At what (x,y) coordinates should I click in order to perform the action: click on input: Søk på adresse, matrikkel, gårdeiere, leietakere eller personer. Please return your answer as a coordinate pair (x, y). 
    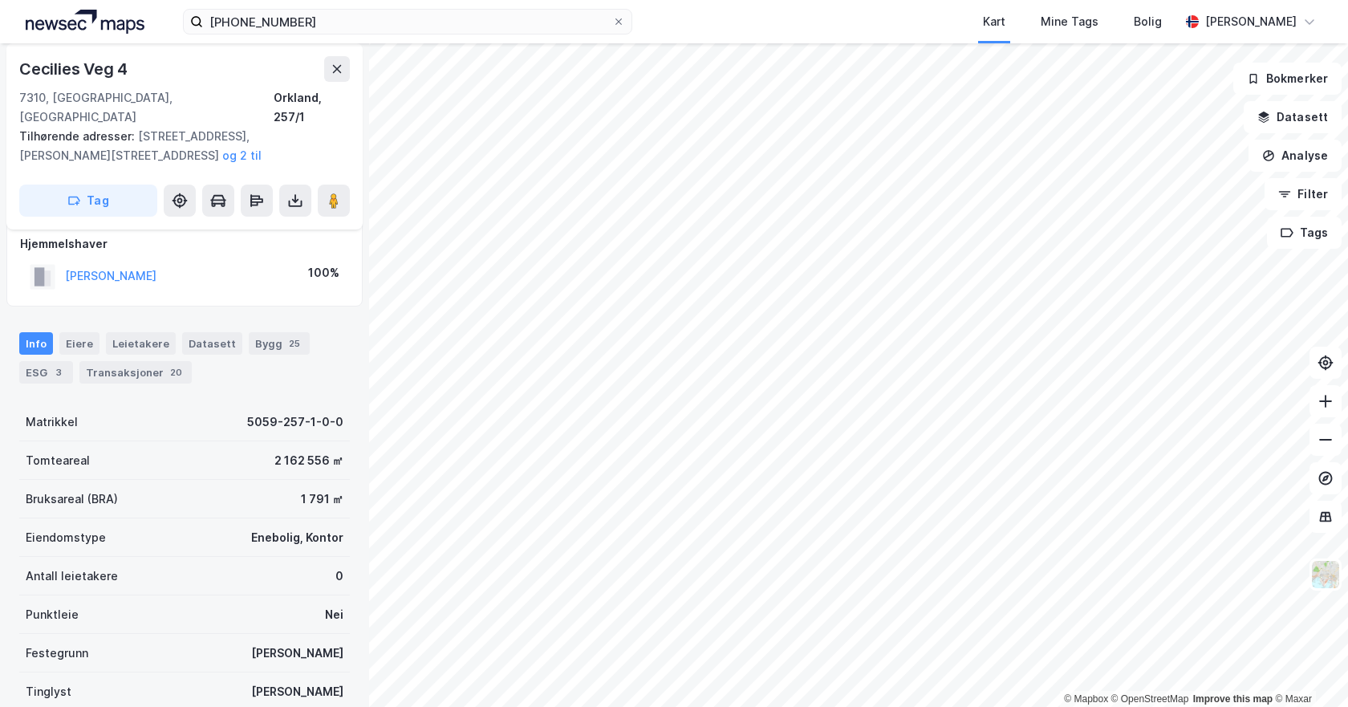
    Looking at the image, I should click on (408, 22).